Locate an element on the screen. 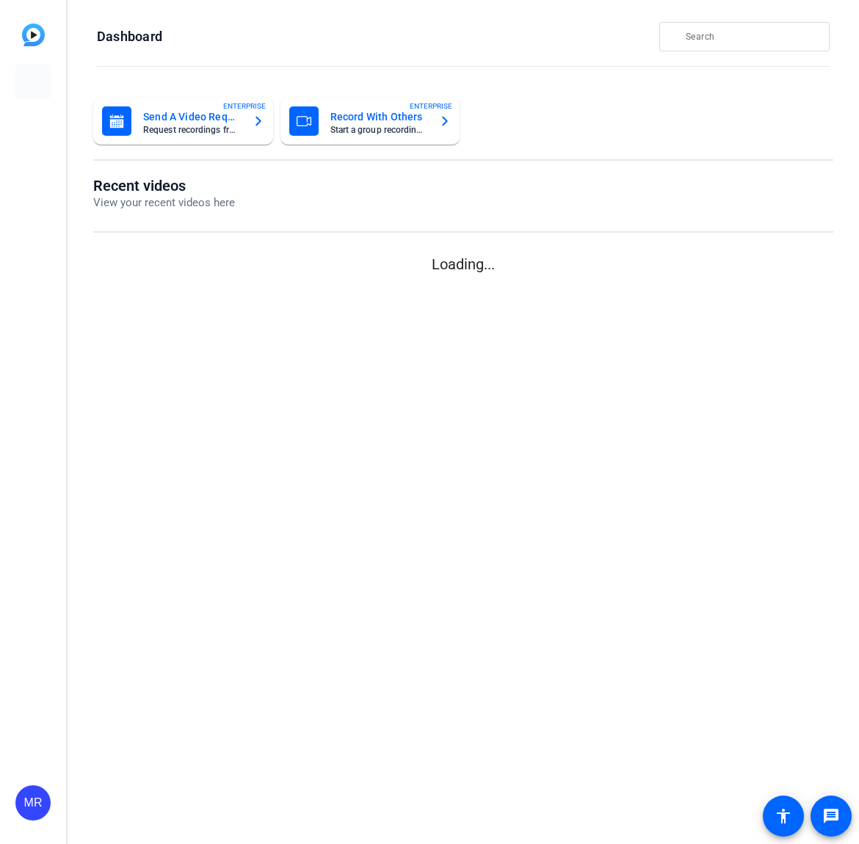 The height and width of the screenshot is (844, 859). mat-icon: accessibility is located at coordinates (783, 816).